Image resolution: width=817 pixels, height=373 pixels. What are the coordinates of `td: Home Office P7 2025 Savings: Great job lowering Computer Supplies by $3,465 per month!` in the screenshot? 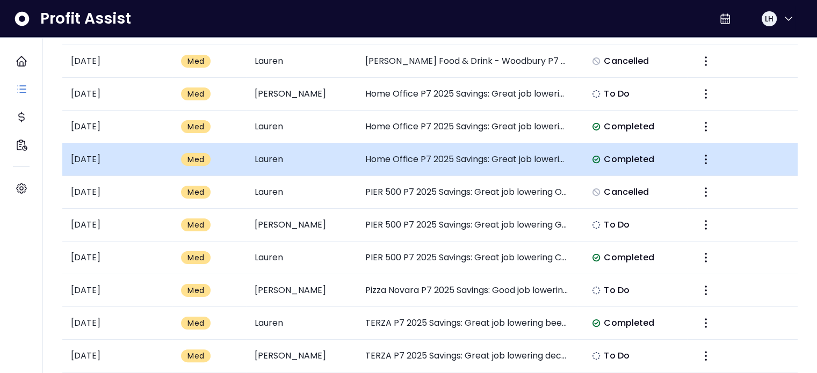 It's located at (467, 94).